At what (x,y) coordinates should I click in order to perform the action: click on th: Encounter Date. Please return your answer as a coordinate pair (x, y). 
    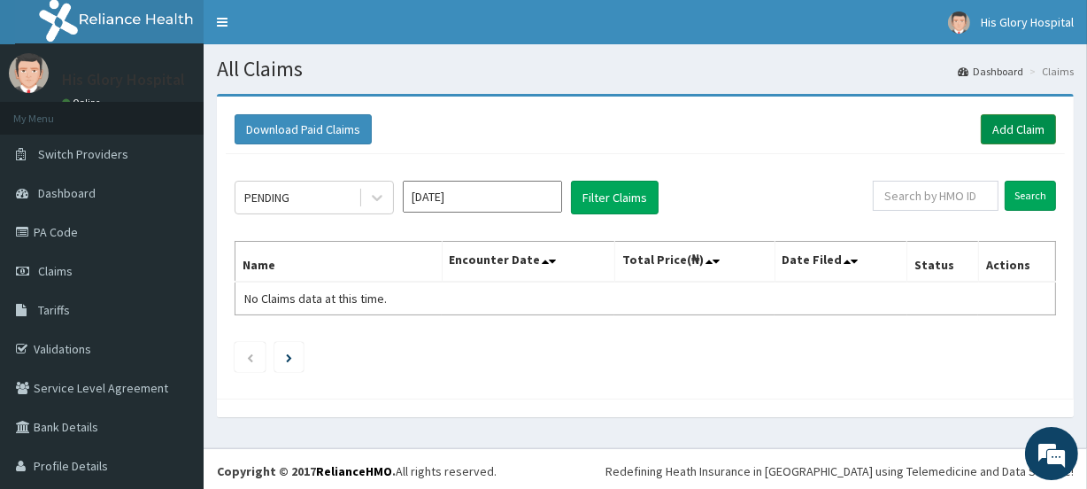
    Looking at the image, I should click on (528, 262).